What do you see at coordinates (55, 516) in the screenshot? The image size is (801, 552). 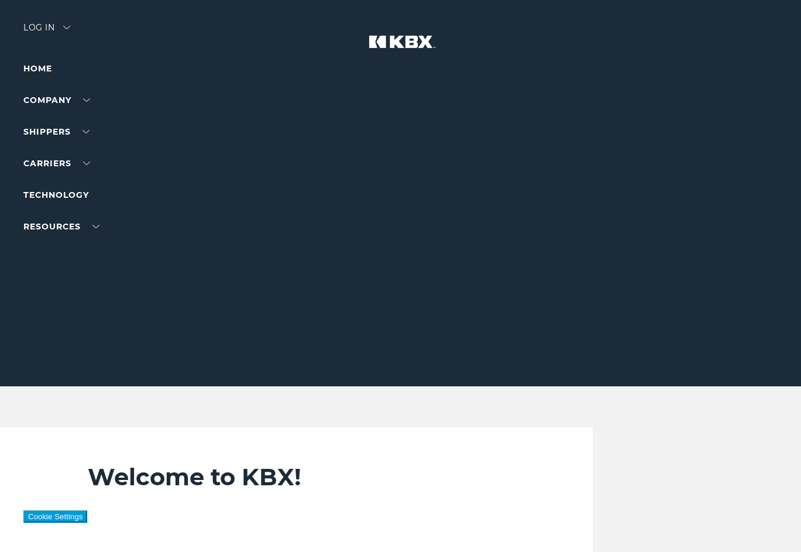 I see `button: Cookie Settings` at bounding box center [55, 516].